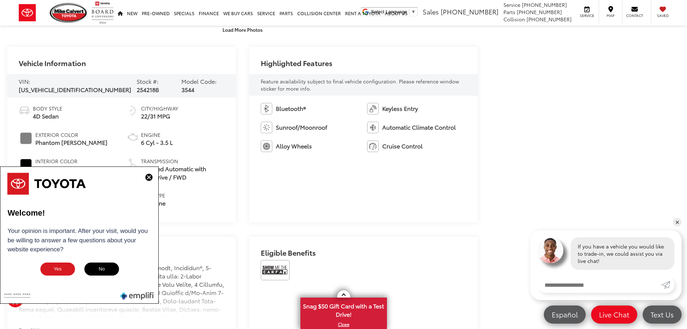 The height and width of the screenshot is (329, 687). Describe the element at coordinates (48, 116) in the screenshot. I see `span: 4D Sedan` at that location.